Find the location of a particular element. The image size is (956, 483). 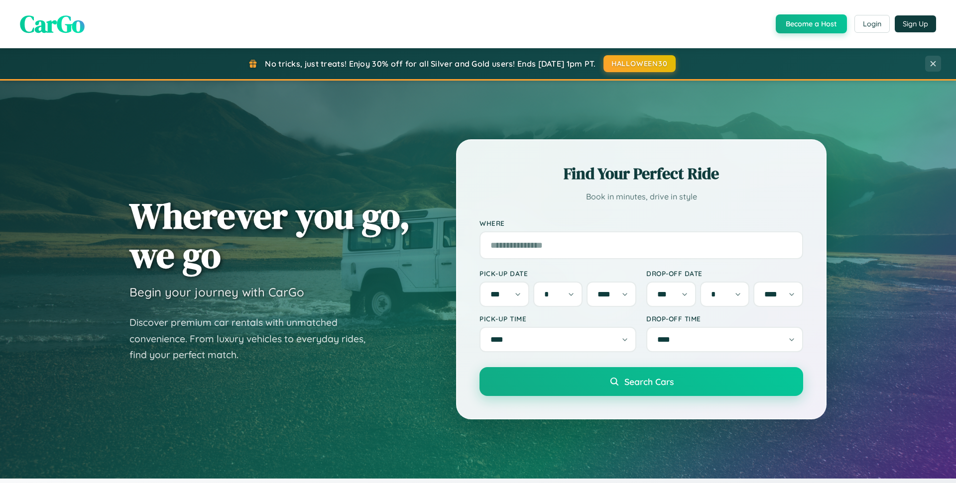

h1: Wherever you go, we go is located at coordinates (270, 235).